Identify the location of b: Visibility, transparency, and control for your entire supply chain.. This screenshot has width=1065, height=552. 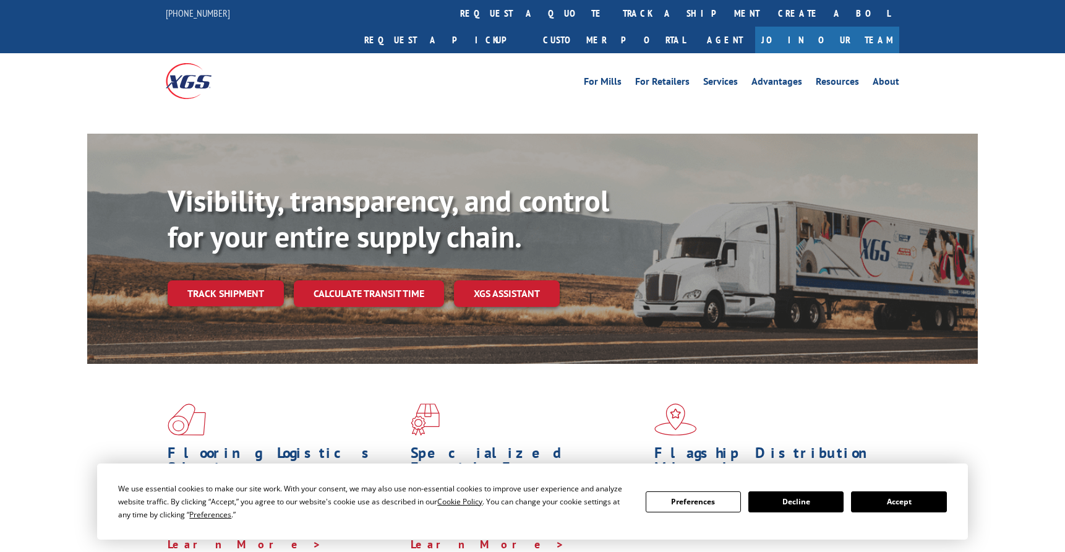
(388, 218).